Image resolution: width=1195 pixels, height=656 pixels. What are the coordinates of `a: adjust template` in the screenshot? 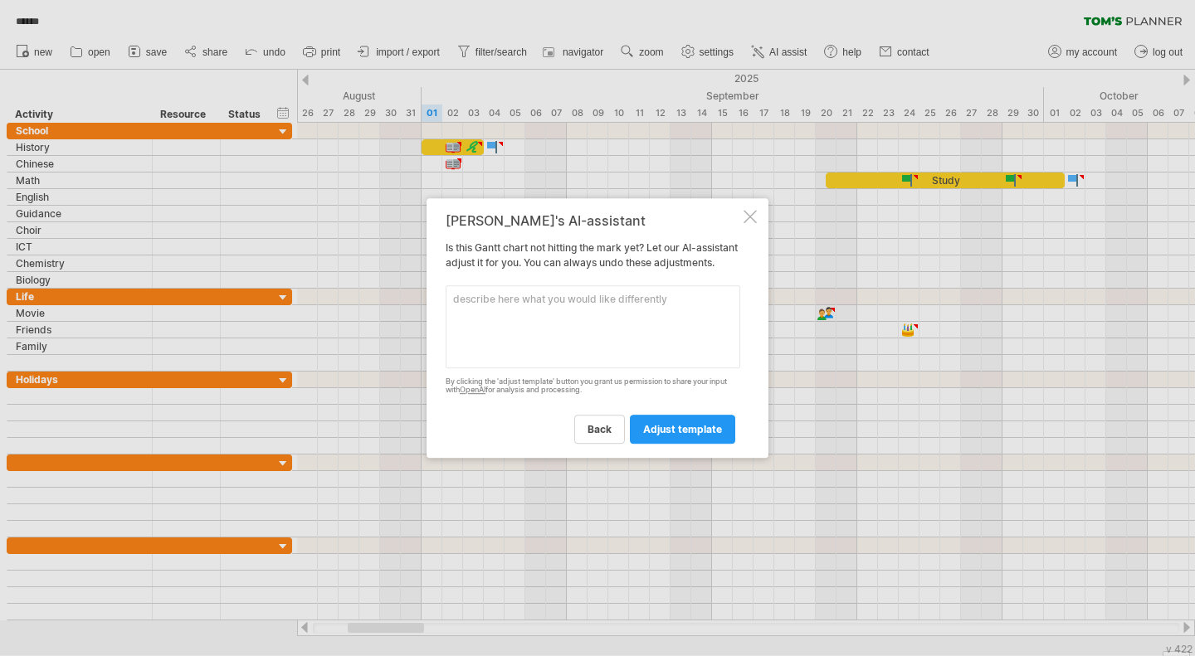 It's located at (682, 429).